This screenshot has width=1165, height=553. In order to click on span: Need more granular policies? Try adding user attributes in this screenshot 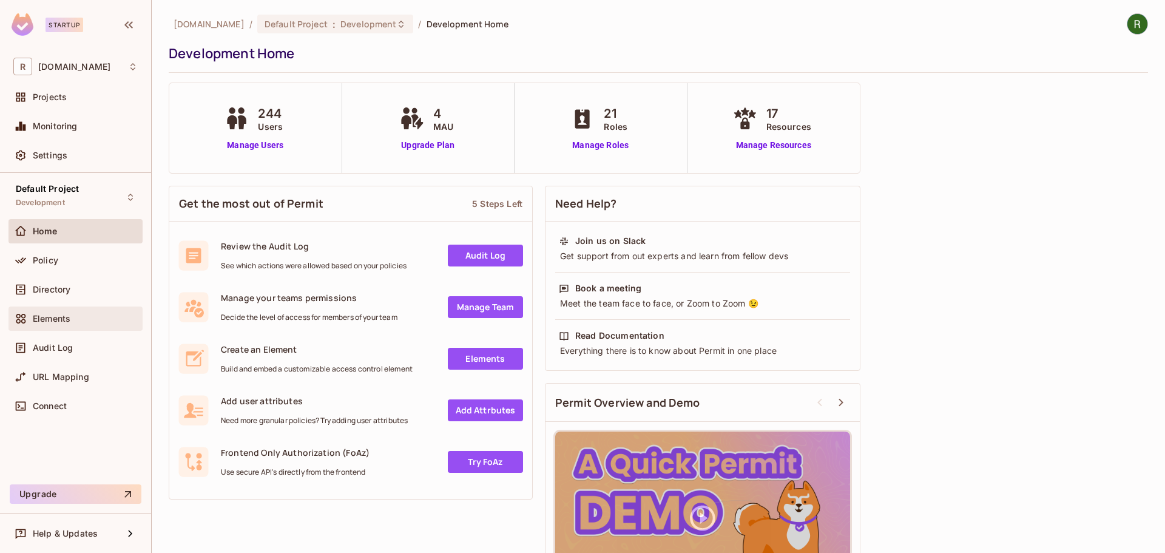, I will do `click(314, 421)`.